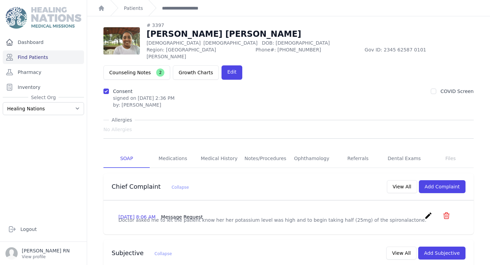 The height and width of the screenshot is (265, 490). What do you see at coordinates (46, 256) in the screenshot?
I see `p: View profile` at bounding box center [46, 256].